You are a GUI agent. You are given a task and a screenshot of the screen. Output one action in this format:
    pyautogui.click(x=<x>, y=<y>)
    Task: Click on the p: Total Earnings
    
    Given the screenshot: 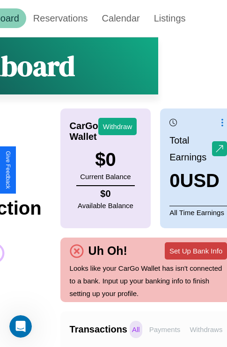 What is the action you would take?
    pyautogui.click(x=190, y=149)
    